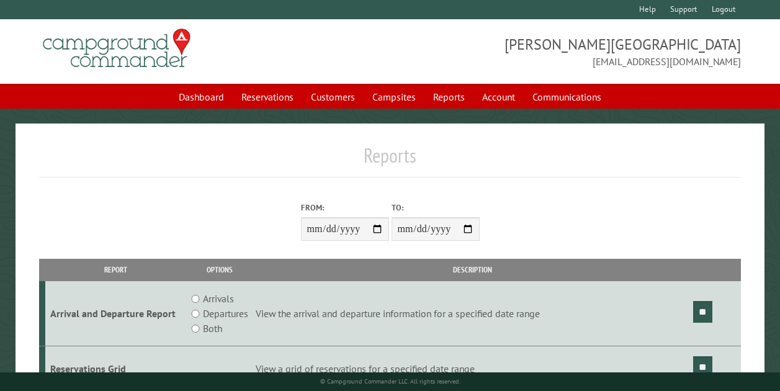 Image resolution: width=780 pixels, height=391 pixels. What do you see at coordinates (201, 97) in the screenshot?
I see `a: Dashboard` at bounding box center [201, 97].